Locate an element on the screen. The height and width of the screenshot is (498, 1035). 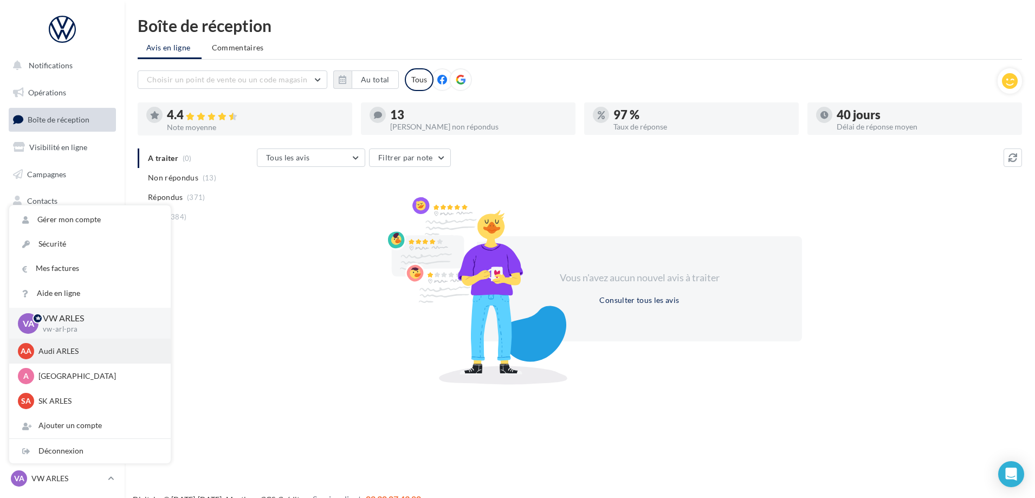
p: SK ARLES is located at coordinates (98, 401).